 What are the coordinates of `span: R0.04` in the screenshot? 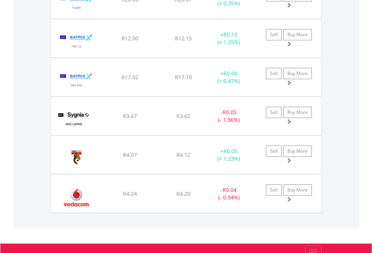 It's located at (230, 189).